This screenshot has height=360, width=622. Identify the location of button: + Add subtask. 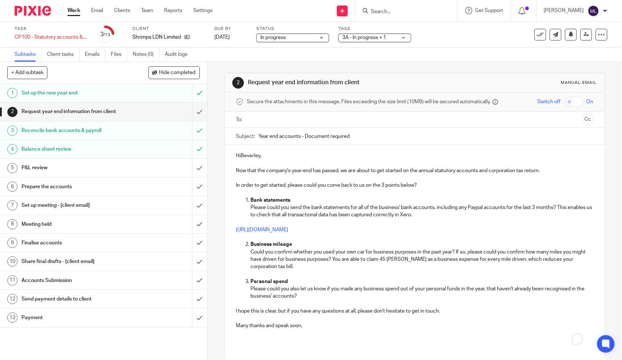
(27, 73).